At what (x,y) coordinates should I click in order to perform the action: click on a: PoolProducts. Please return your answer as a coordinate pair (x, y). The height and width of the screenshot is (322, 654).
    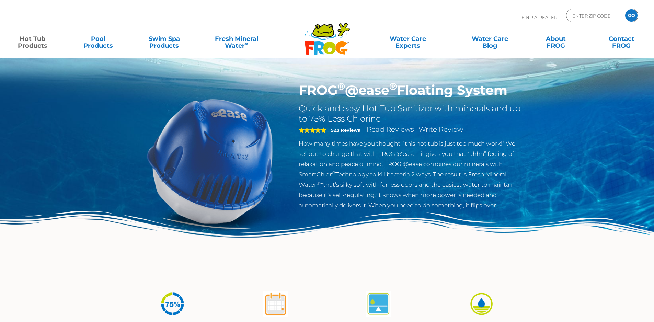
    Looking at the image, I should click on (98, 39).